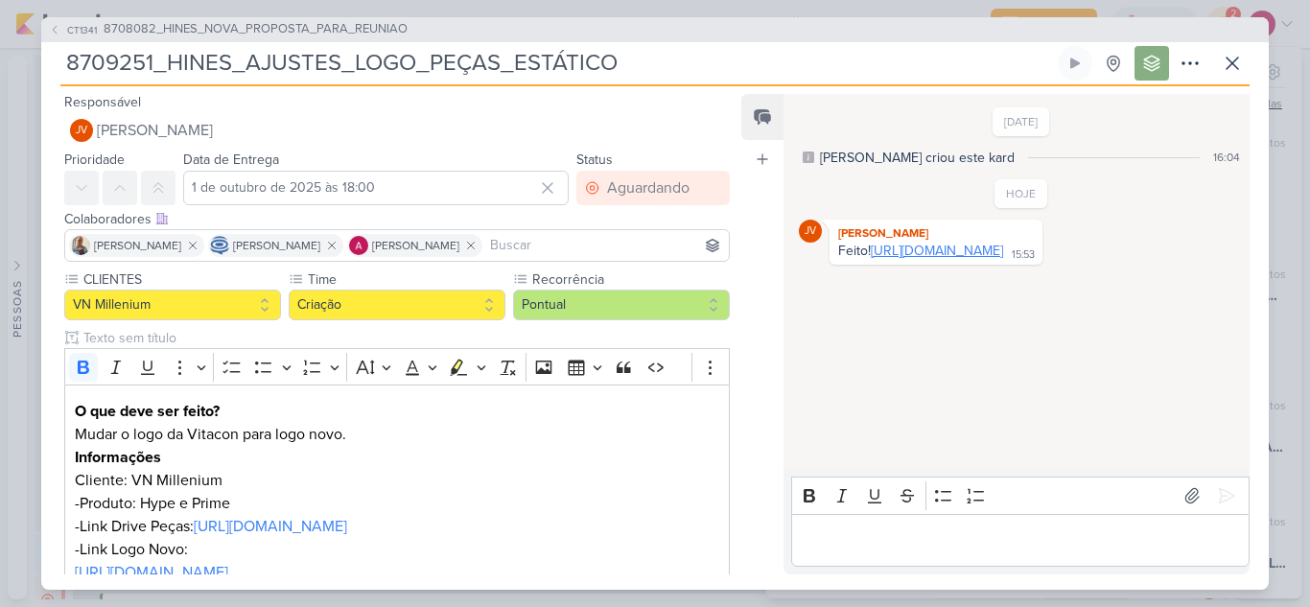 This screenshot has height=607, width=1310. Describe the element at coordinates (397, 434) in the screenshot. I see `p: Mudar o logo da Vitacon para logo novo.` at that location.